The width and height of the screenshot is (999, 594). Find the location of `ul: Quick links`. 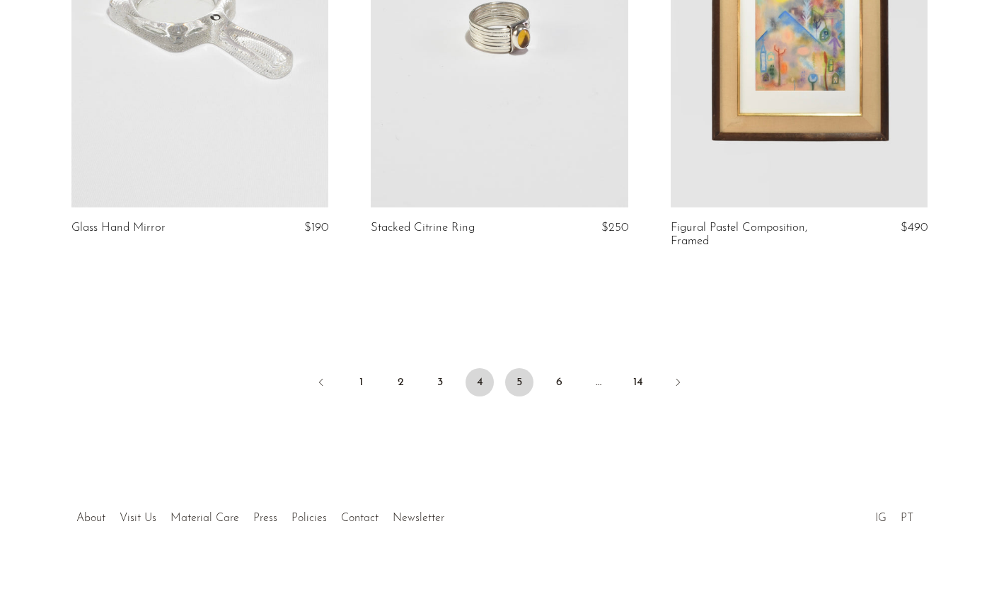

ul: Quick links is located at coordinates (260, 514).